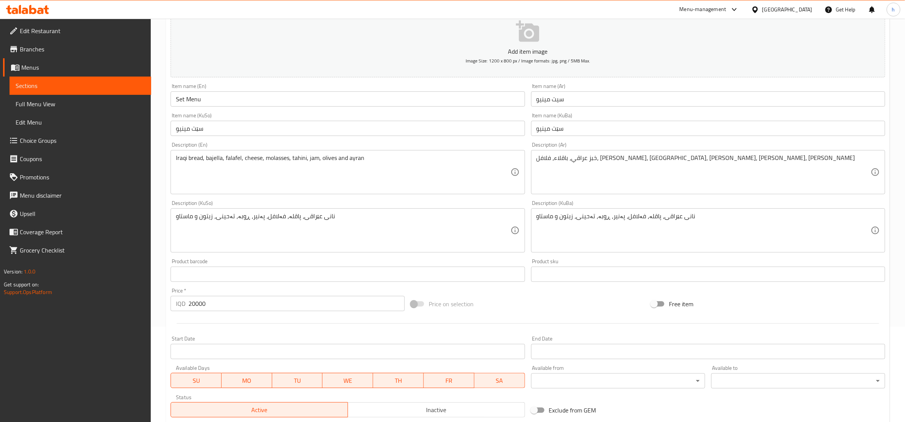  I want to click on span: FR, so click(449, 381).